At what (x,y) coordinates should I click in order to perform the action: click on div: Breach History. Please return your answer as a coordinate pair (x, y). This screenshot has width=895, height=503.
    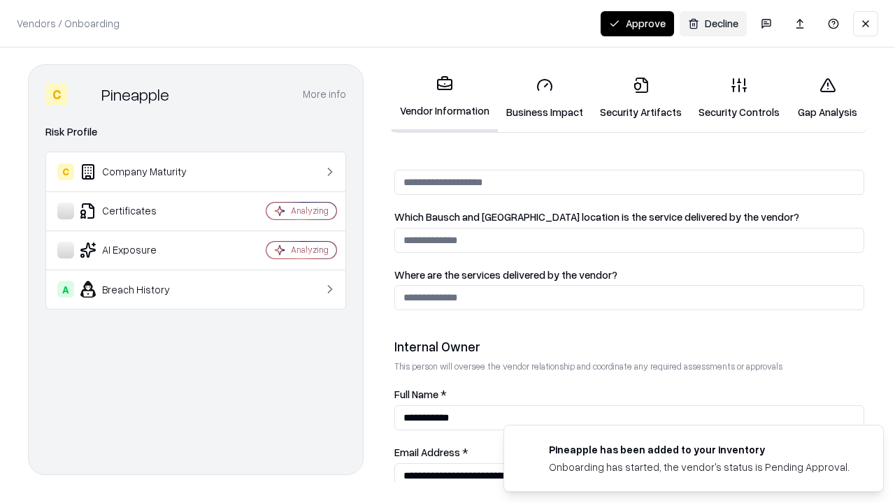
    Looking at the image, I should click on (141, 289).